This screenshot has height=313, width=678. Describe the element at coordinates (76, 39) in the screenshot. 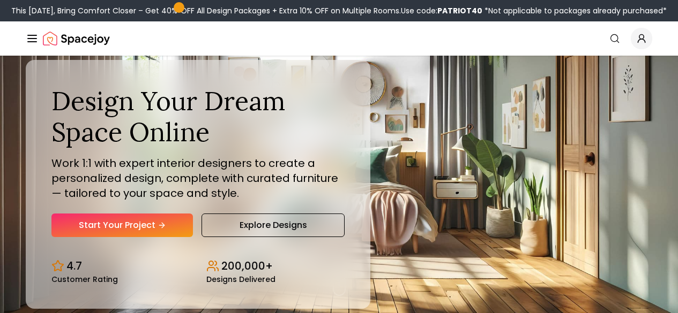

I see `a: Spacejoy` at that location.